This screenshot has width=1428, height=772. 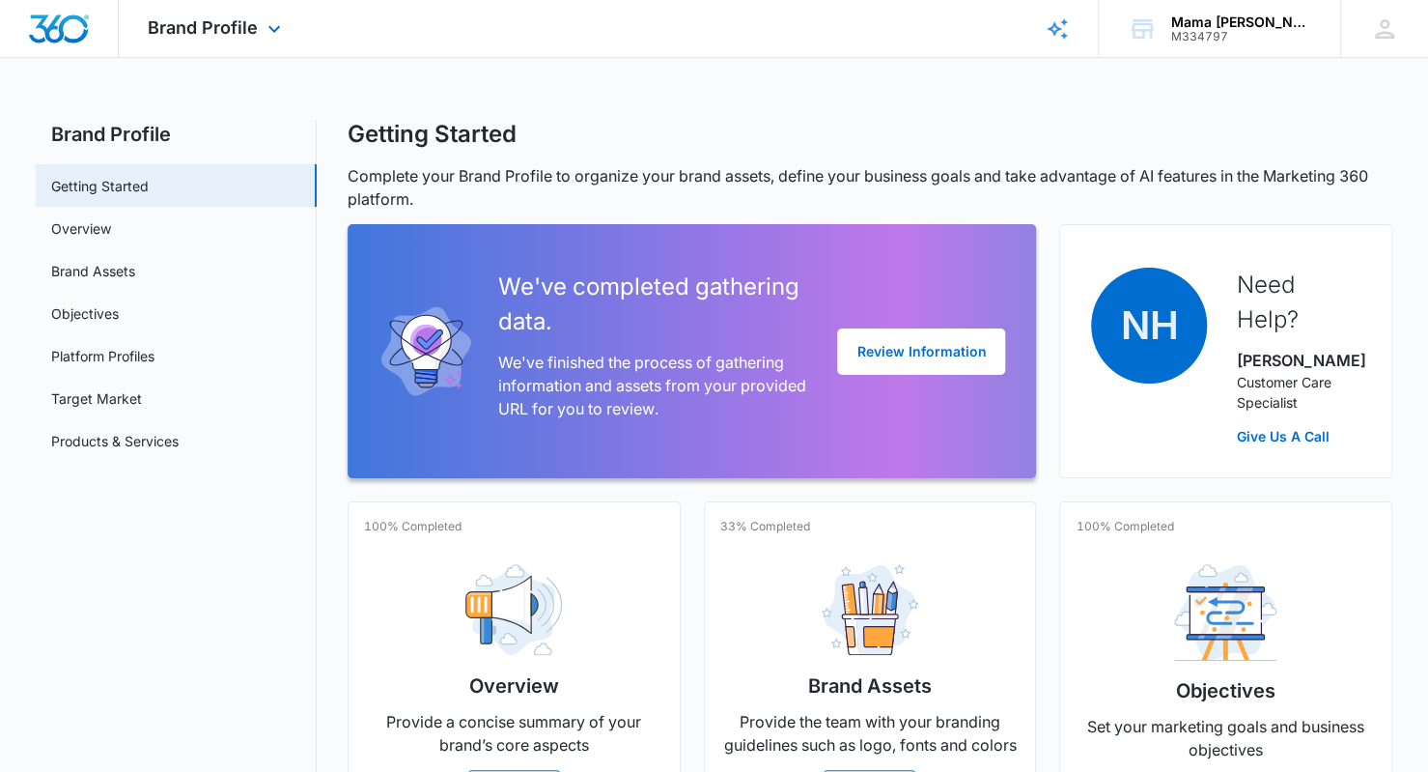 What do you see at coordinates (921, 352) in the screenshot?
I see `button: Review Information` at bounding box center [921, 352].